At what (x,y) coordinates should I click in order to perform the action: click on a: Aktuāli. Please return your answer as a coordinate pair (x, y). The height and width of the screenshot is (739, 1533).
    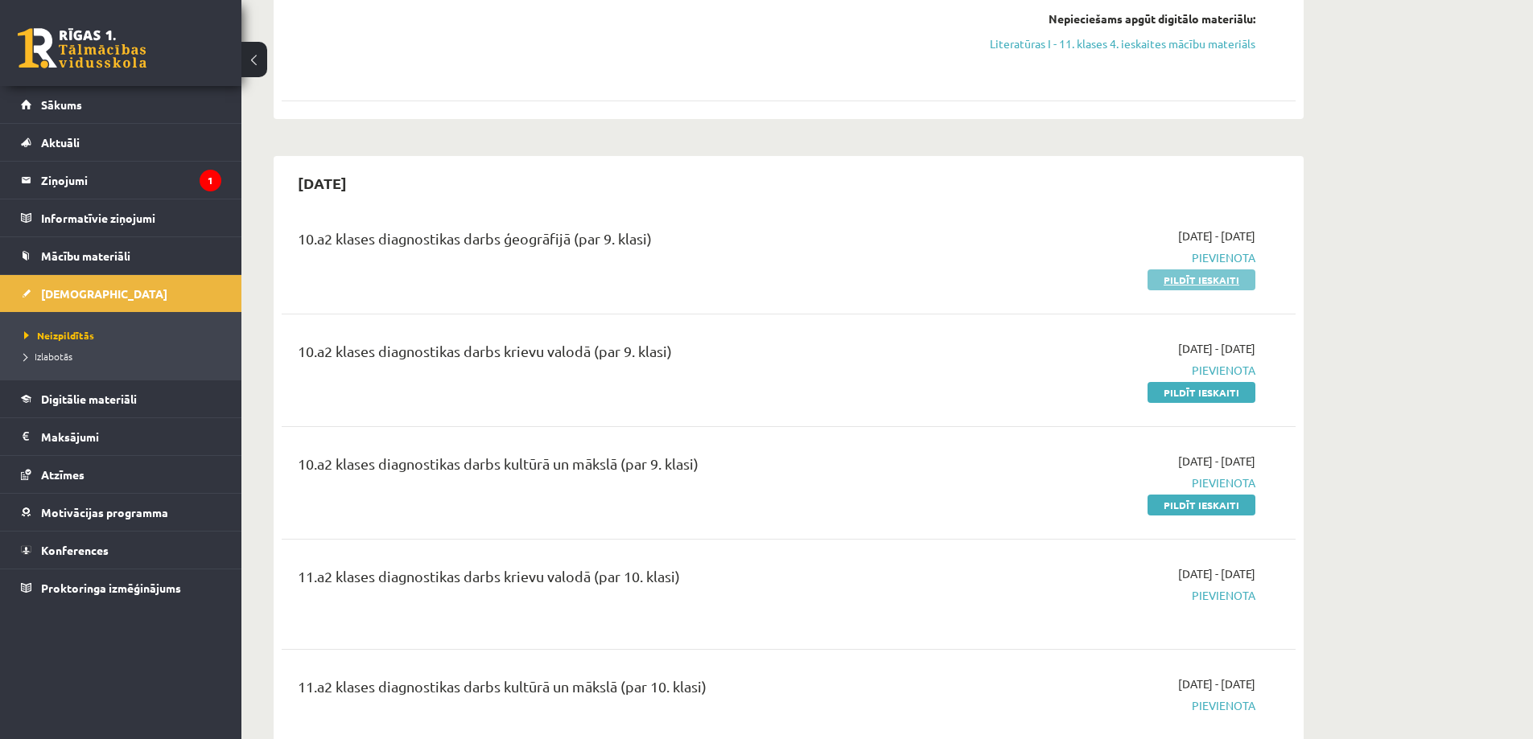
    Looking at the image, I should click on (121, 142).